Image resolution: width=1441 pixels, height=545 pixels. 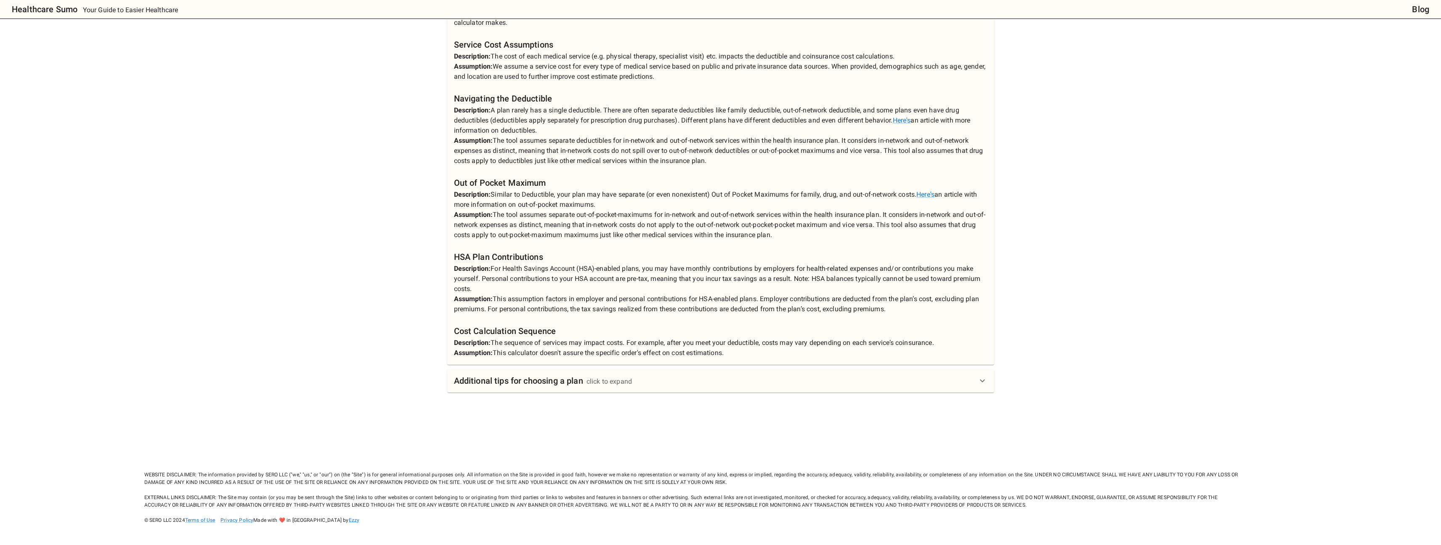 What do you see at coordinates (721, 183) in the screenshot?
I see `p: Our calculator provides transparent calculations. By clicking "Explain" next to a cost estimate, ...` at bounding box center [721, 183].